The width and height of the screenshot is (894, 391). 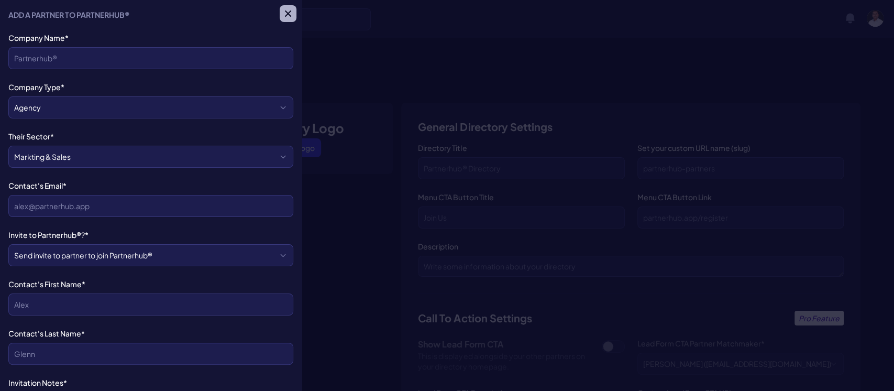 What do you see at coordinates (151, 284) in the screenshot?
I see `label: Contact's First Name*` at bounding box center [151, 284].